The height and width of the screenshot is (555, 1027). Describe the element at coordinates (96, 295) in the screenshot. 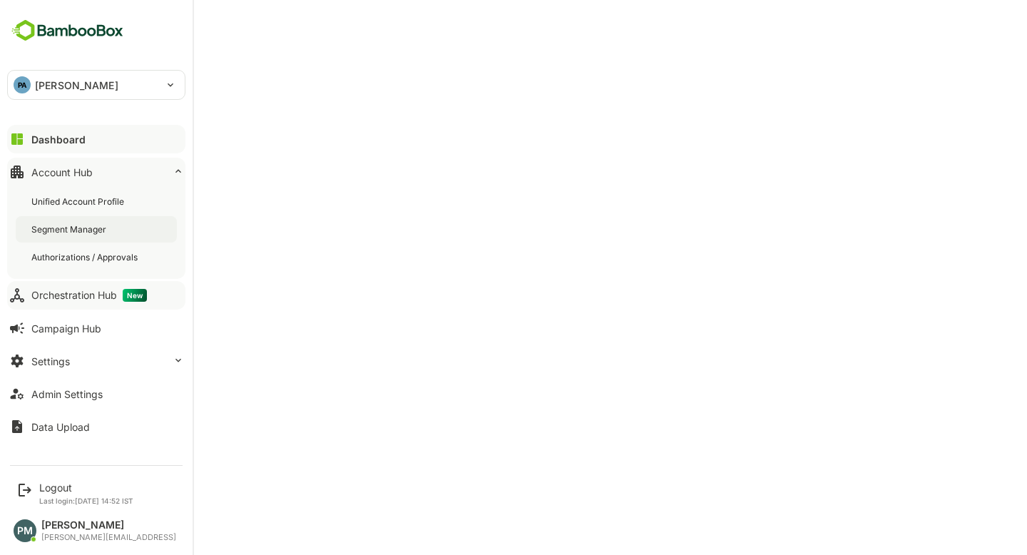

I see `button: Orchestration HubNew` at that location.